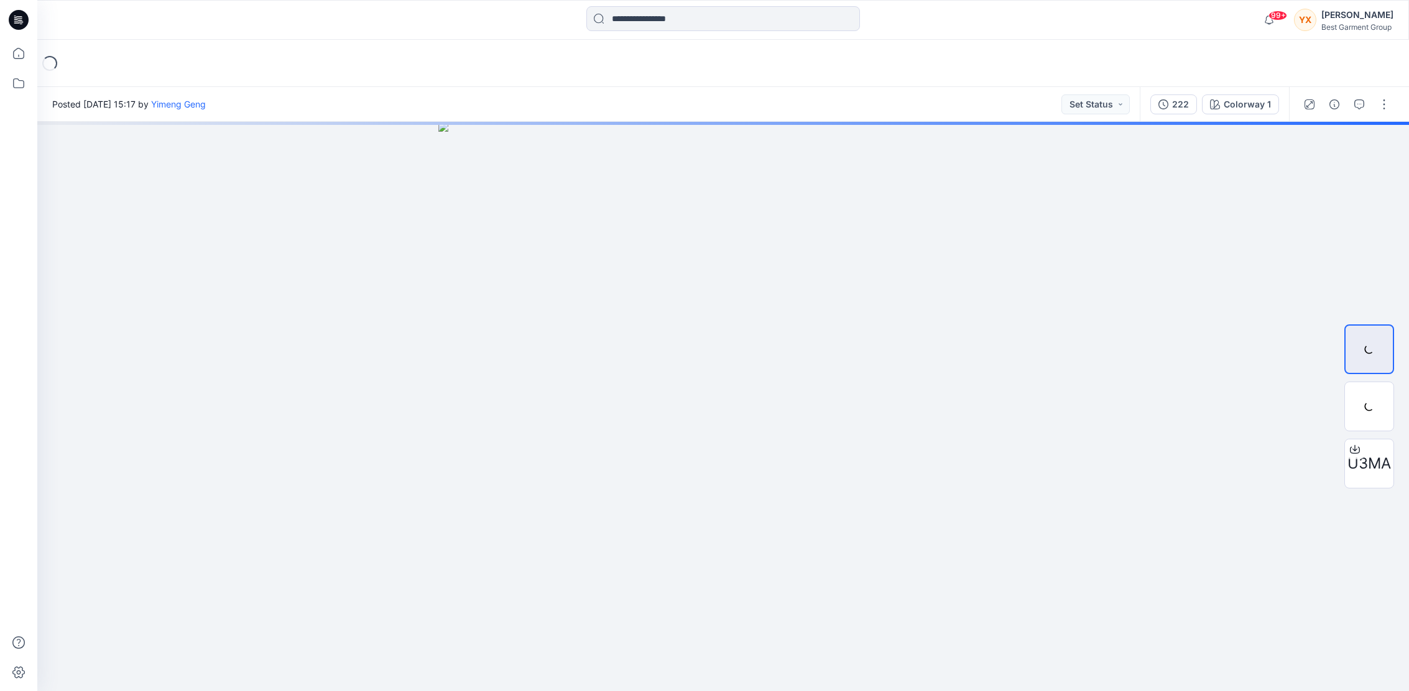 The height and width of the screenshot is (691, 1409). What do you see at coordinates (1180, 104) in the screenshot?
I see `div: 222` at bounding box center [1180, 104].